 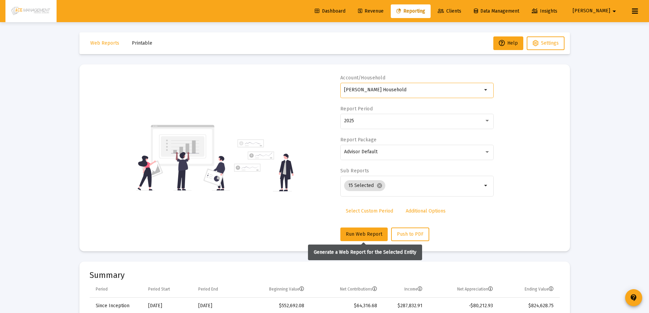 What do you see at coordinates (117, 290) in the screenshot?
I see `td: Column Period` at bounding box center [117, 290].